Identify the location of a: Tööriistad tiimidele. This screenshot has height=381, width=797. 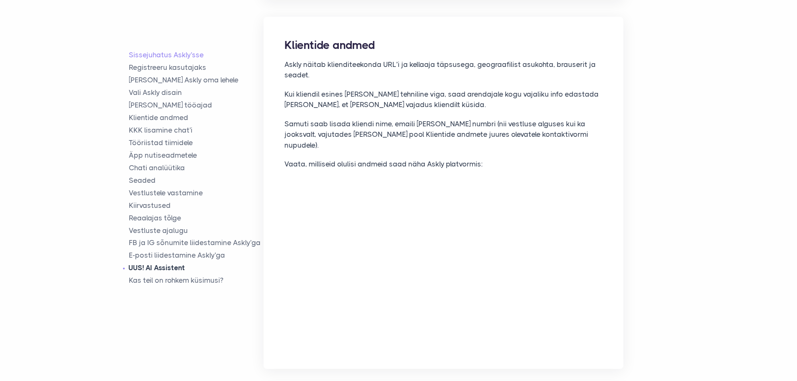
(196, 143).